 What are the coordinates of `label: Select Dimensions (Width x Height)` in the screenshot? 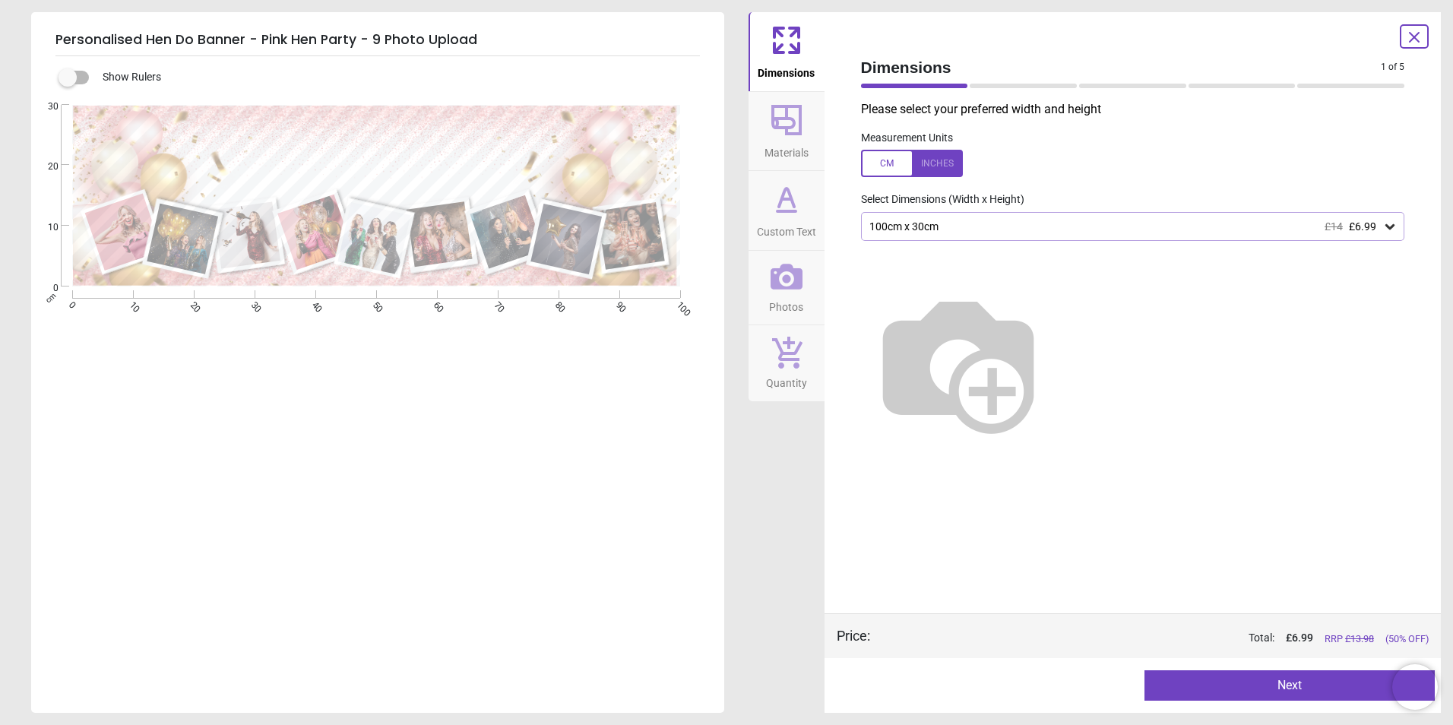 It's located at (936, 200).